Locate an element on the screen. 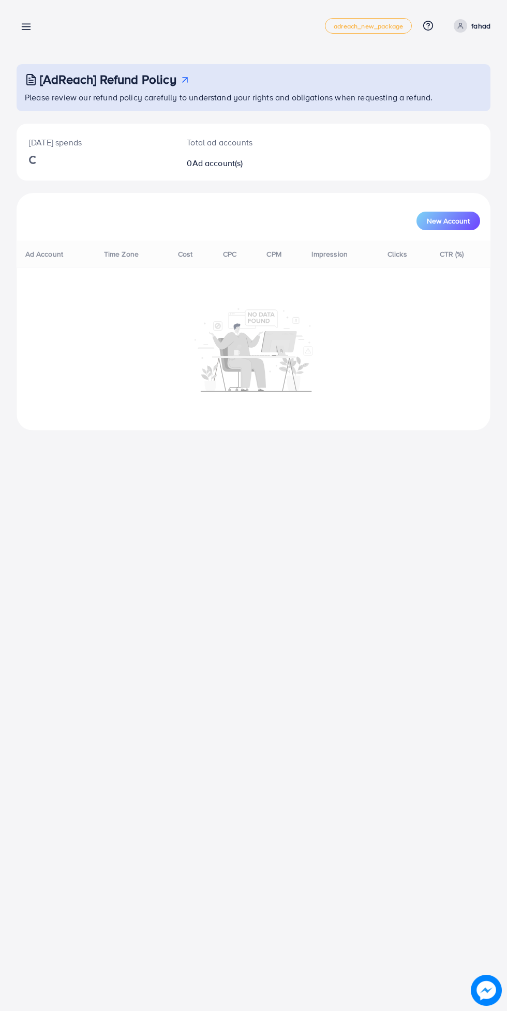 The width and height of the screenshot is (507, 1011). img: image is located at coordinates (486, 991).